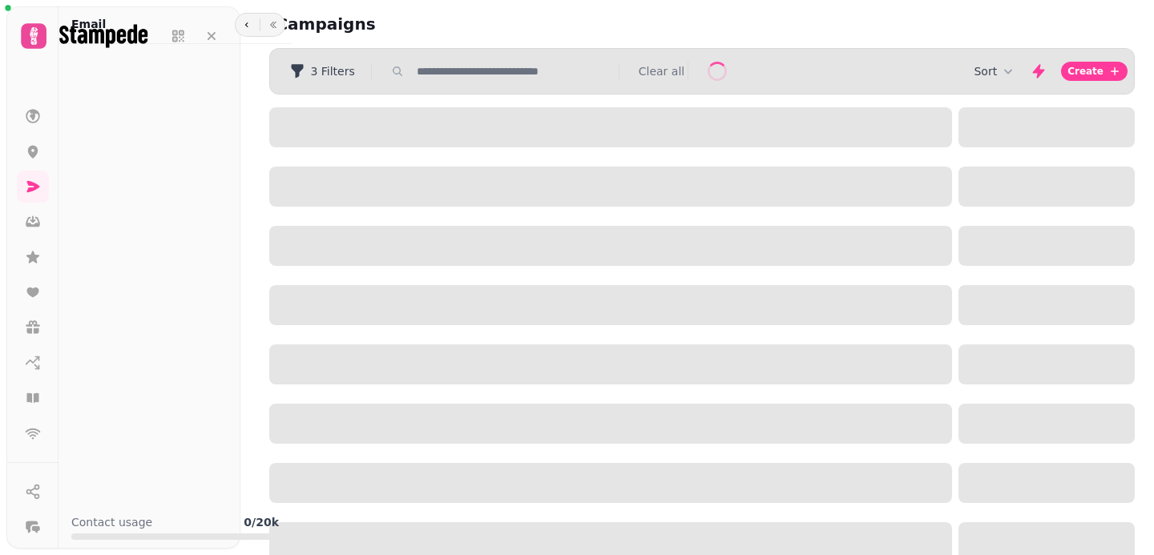  I want to click on button: Create, so click(1094, 71).